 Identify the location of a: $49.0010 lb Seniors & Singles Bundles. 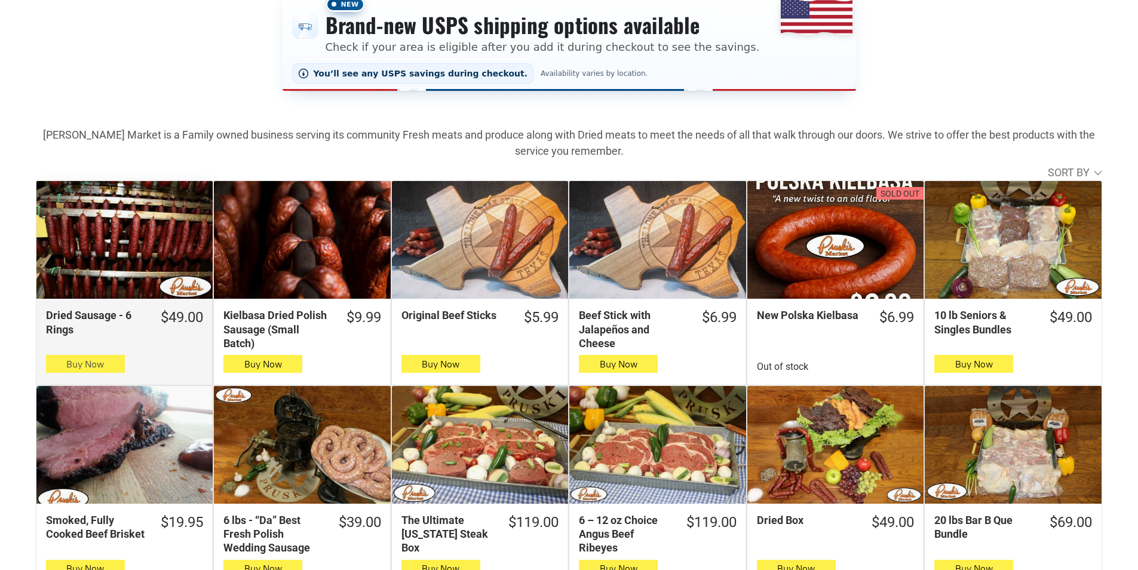
(1013, 322).